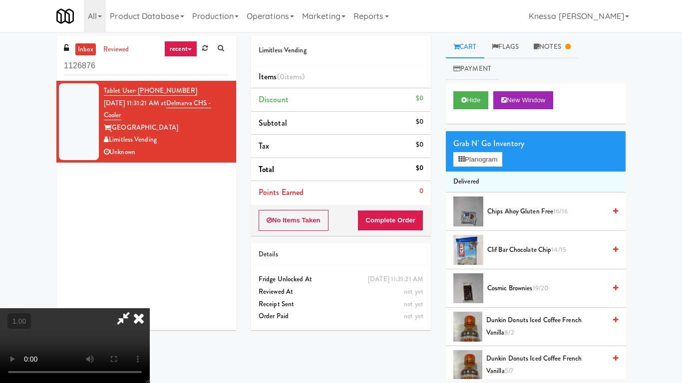 Image resolution: width=682 pixels, height=383 pixels. I want to click on span: Total, so click(267, 169).